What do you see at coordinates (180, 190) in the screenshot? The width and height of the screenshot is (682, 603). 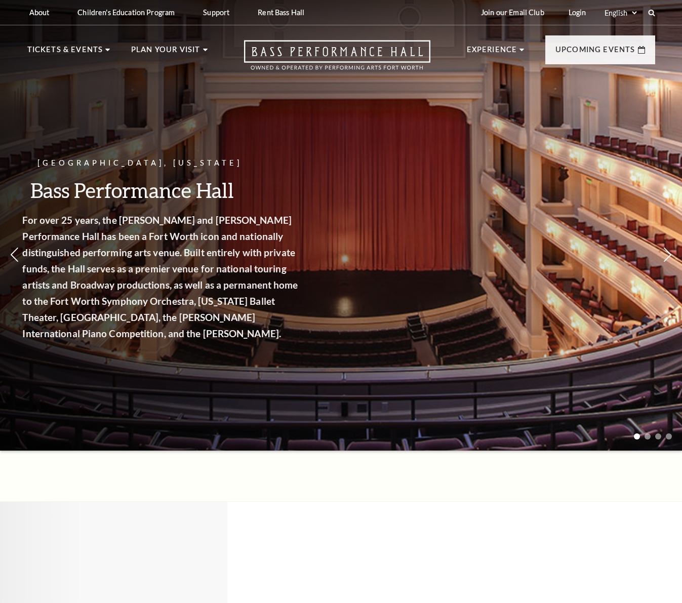 I see `h3: Bass Performance Hall` at bounding box center [180, 190].